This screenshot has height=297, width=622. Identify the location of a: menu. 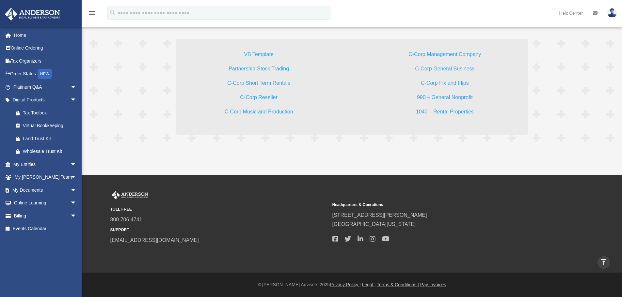
(92, 14).